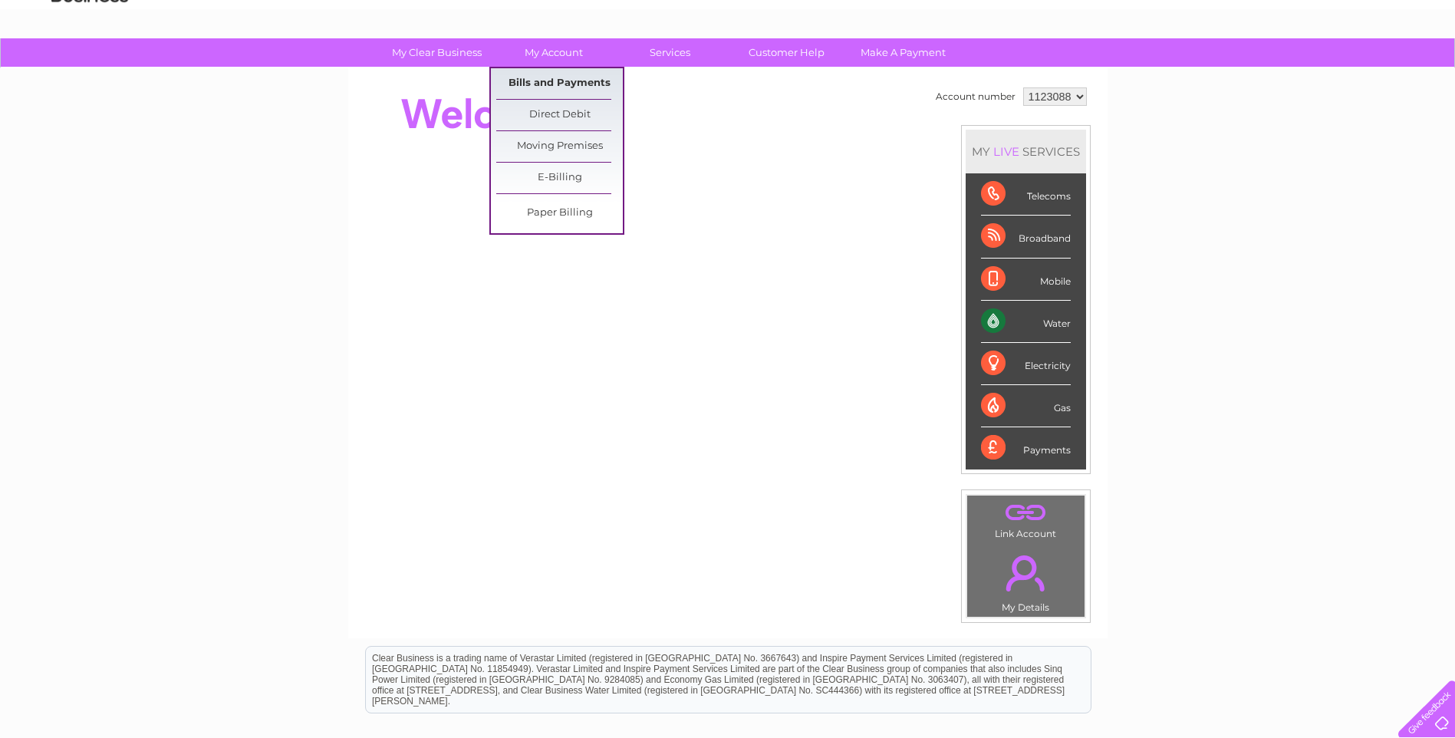 The image size is (1455, 738). Describe the element at coordinates (1006, 151) in the screenshot. I see `div: LIVE` at that location.